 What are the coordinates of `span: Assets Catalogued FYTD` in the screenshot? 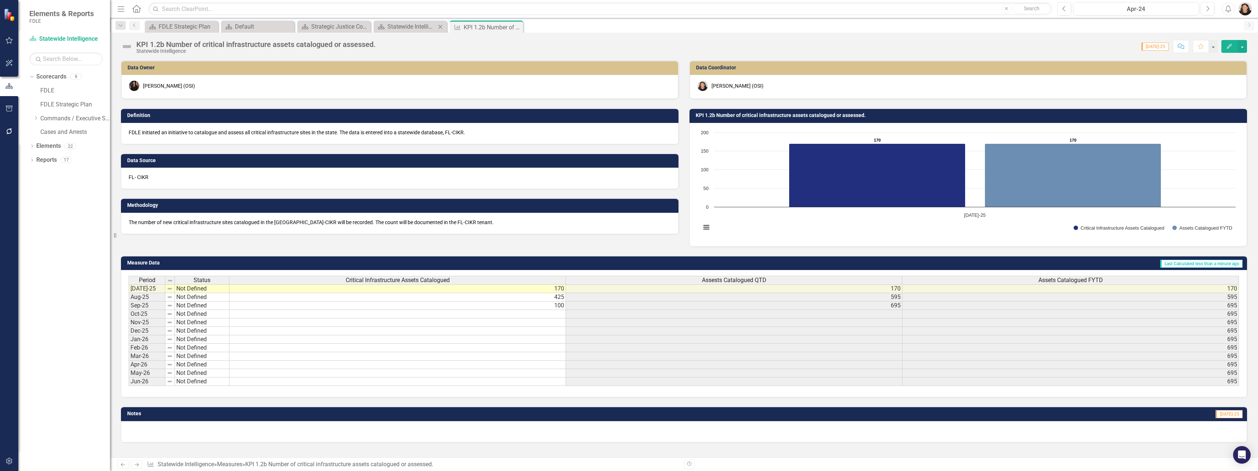 It's located at (1071, 280).